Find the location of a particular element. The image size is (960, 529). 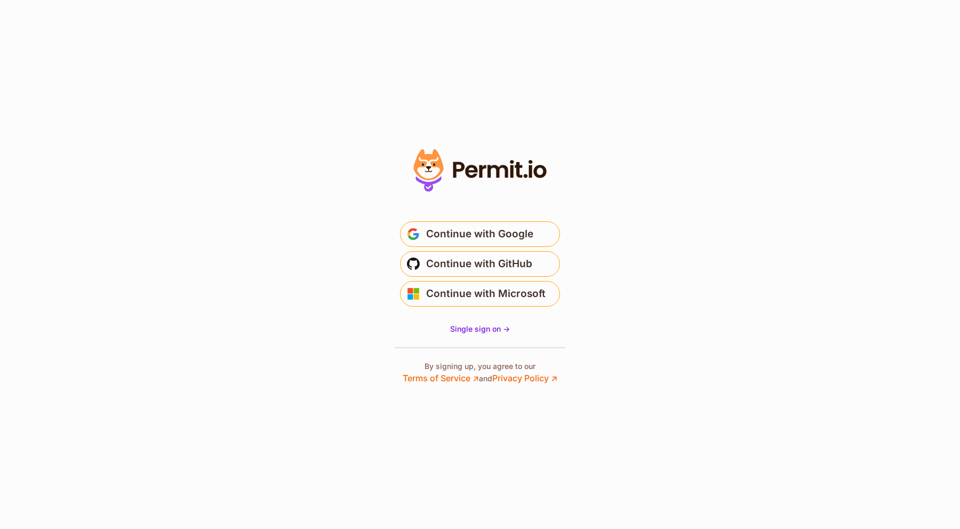

span: Single sign on -> is located at coordinates (480, 328).